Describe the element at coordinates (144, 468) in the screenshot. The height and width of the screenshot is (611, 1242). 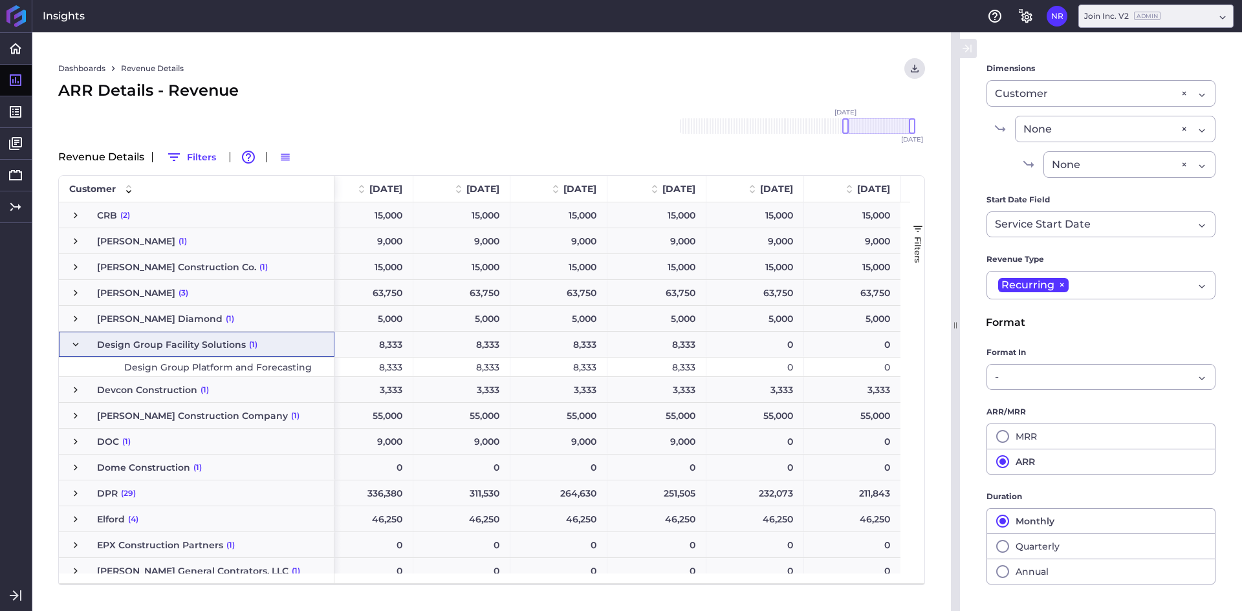
I see `span: Dome Construction` at that location.